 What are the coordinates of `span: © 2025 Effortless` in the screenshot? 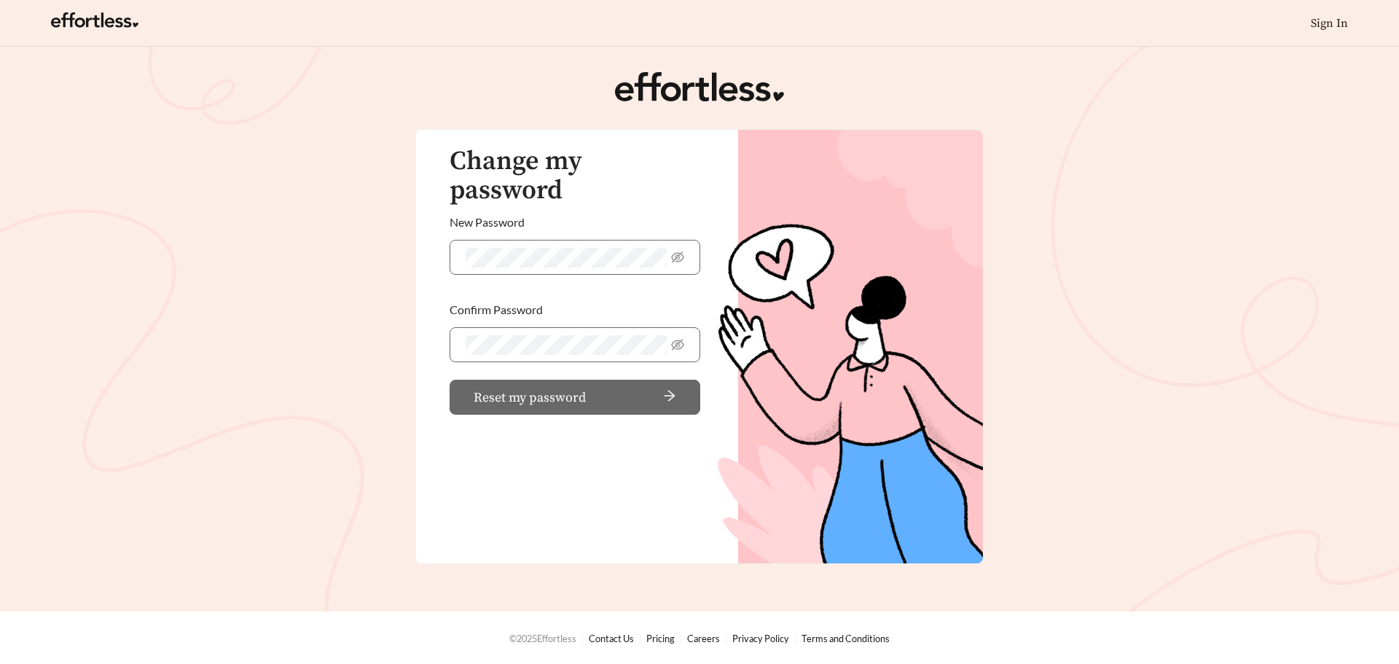 It's located at (543, 638).